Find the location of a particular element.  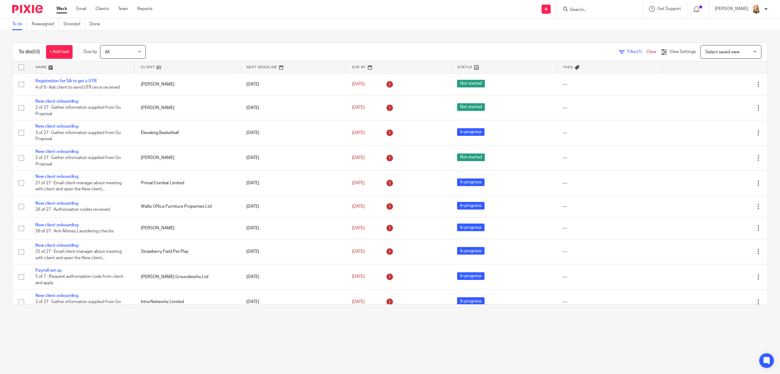

a: Done is located at coordinates (97, 24).